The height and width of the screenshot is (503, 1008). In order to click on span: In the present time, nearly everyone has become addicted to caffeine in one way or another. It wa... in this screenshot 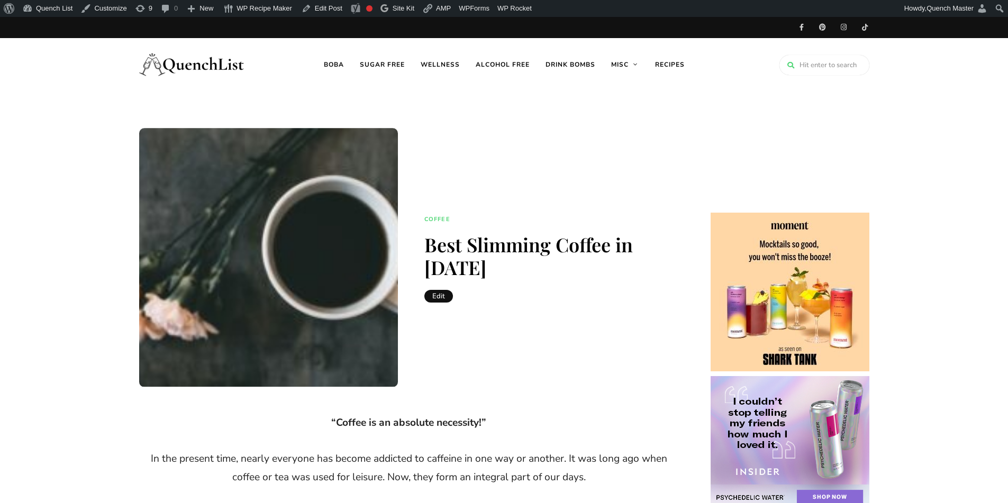, I will do `click(409, 468)`.